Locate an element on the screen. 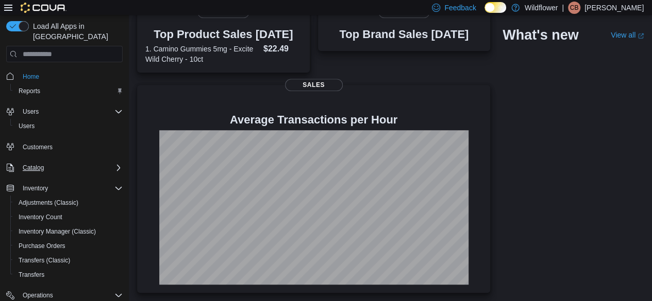 This screenshot has width=652, height=301. a: Customers is located at coordinates (38, 147).